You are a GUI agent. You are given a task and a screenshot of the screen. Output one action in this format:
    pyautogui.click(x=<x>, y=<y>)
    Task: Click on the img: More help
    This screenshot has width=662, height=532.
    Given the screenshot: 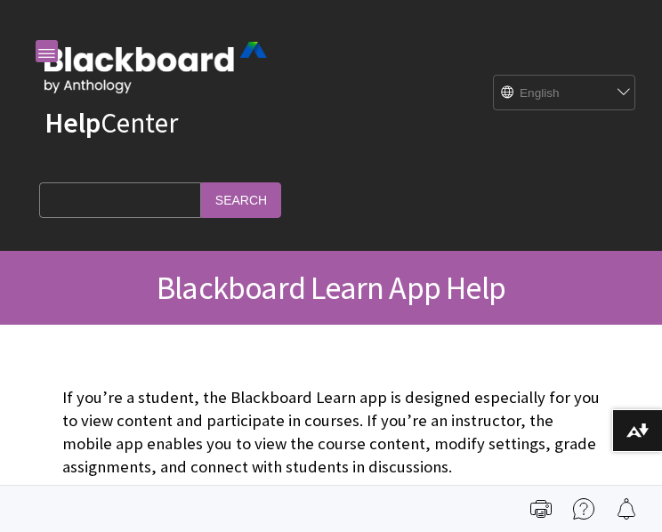 What is the action you would take?
    pyautogui.click(x=584, y=509)
    